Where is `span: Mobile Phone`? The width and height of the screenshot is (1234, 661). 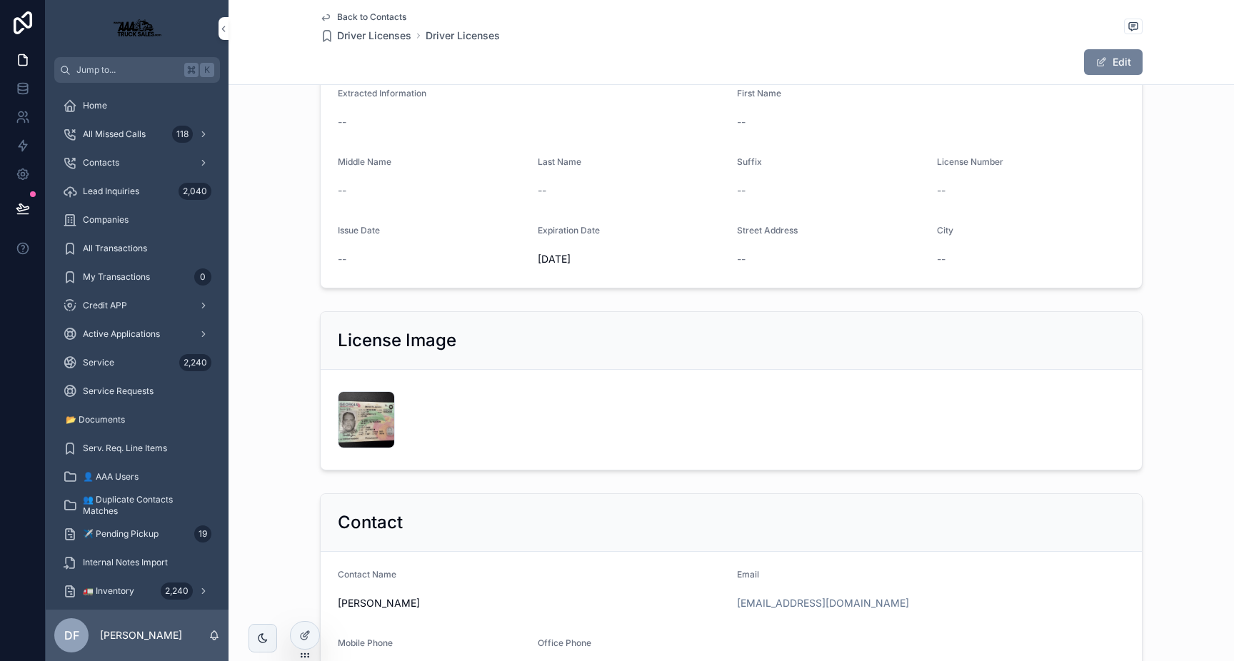 span: Mobile Phone is located at coordinates (365, 643).